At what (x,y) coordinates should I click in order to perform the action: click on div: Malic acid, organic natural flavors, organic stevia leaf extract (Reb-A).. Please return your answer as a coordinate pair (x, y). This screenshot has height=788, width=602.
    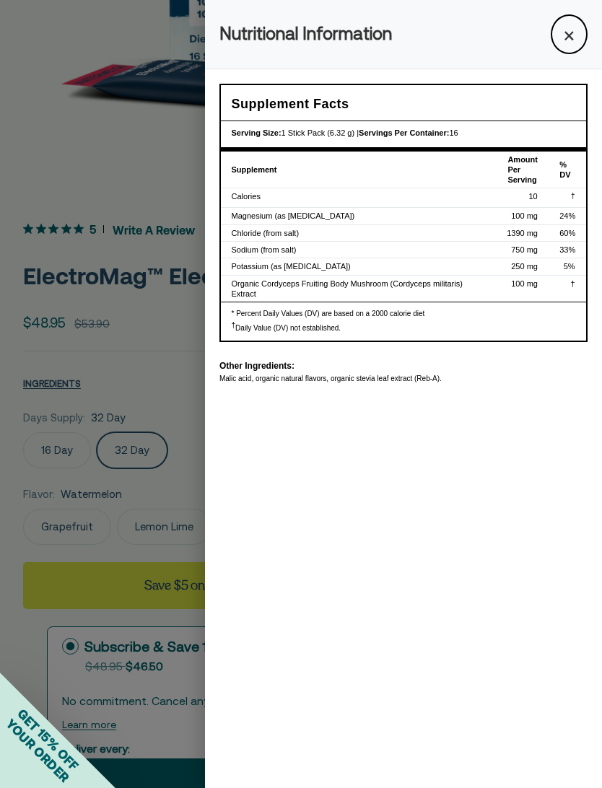
    Looking at the image, I should click on (403, 379).